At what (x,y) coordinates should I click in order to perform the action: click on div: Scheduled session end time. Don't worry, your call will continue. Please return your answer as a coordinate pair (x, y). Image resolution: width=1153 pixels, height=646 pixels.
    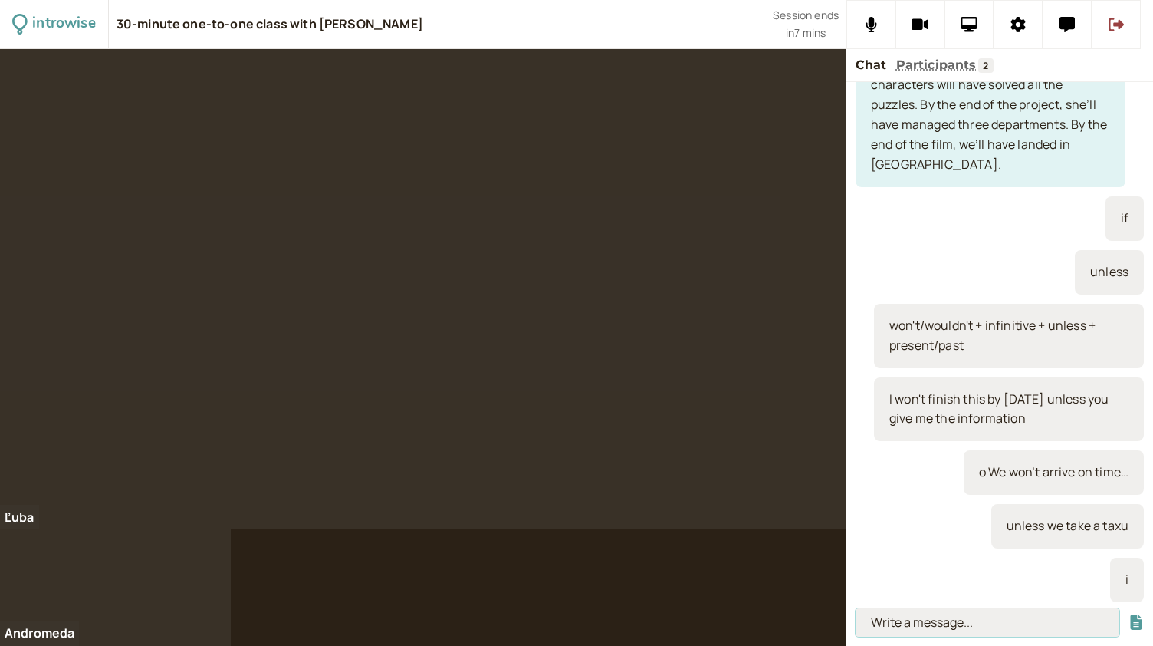
    Looking at the image, I should click on (806, 24).